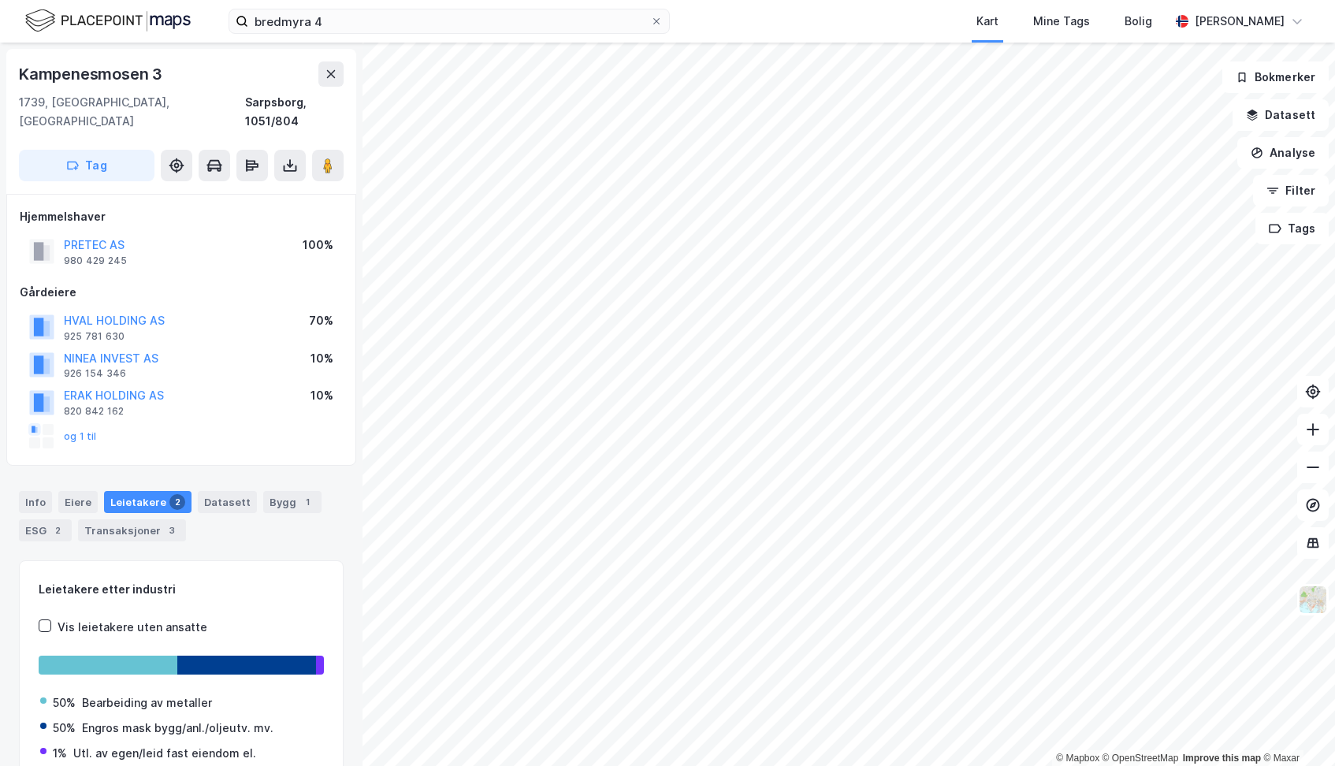 The height and width of the screenshot is (766, 1335). What do you see at coordinates (87, 165) in the screenshot?
I see `button: Tag` at bounding box center [87, 165].